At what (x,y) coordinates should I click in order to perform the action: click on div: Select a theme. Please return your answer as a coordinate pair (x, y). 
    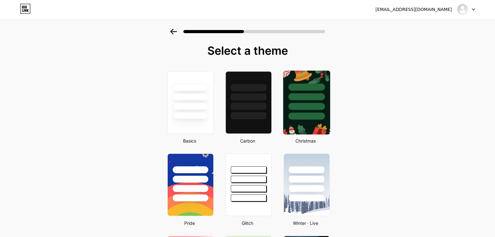
    Looking at the image, I should click on (247, 51).